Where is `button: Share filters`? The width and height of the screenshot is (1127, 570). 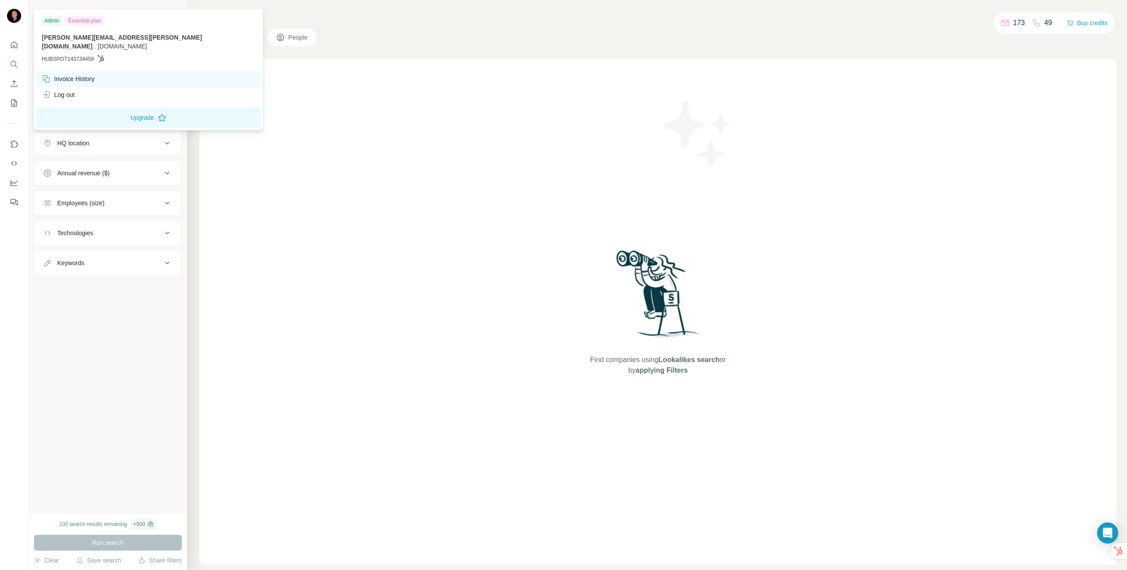 button: Share filters is located at coordinates (160, 560).